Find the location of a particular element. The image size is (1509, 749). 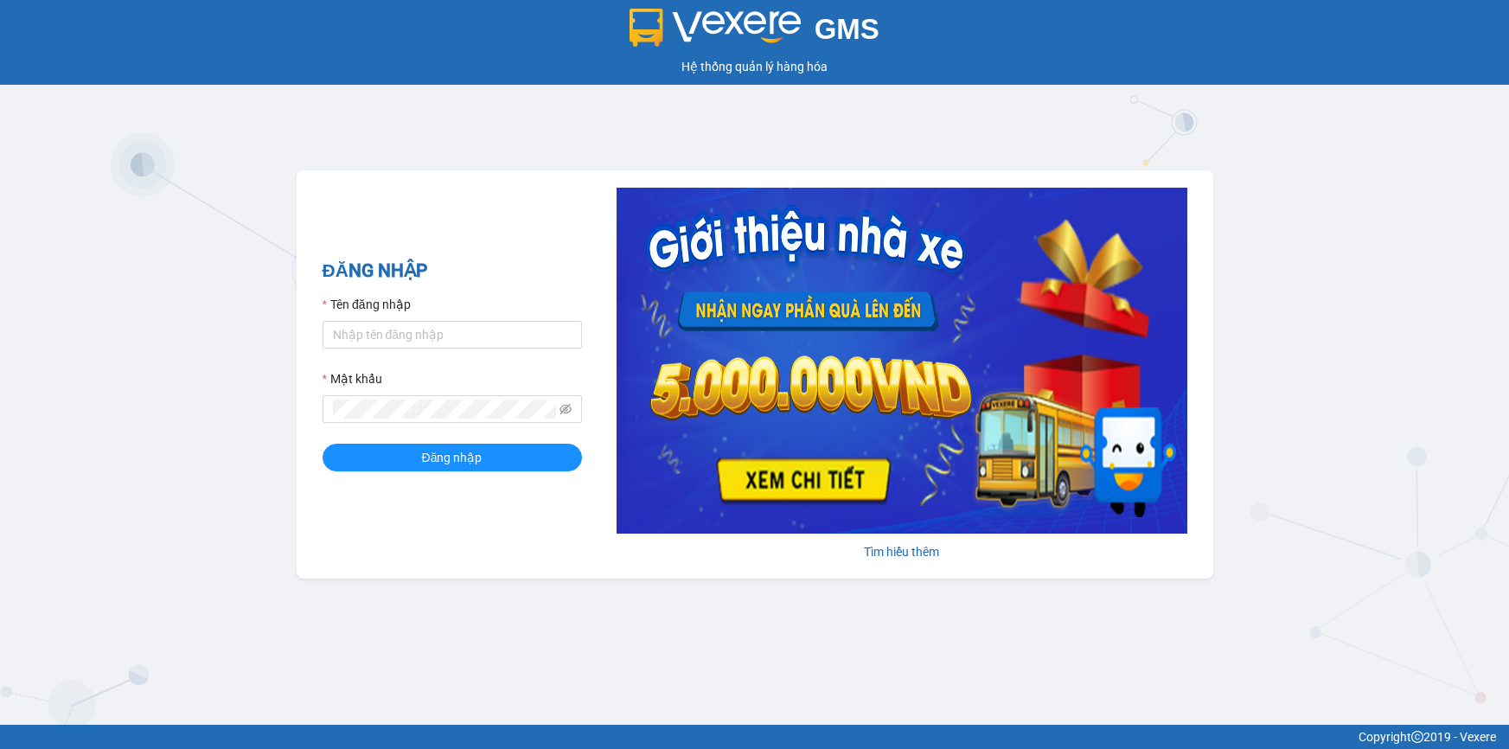

img: banner-0 is located at coordinates (902, 361).